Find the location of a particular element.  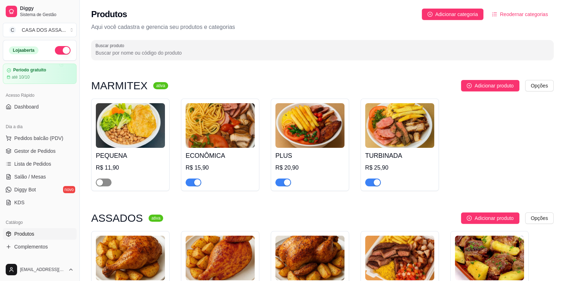

div: R$ 15,90 is located at coordinates (220, 168).